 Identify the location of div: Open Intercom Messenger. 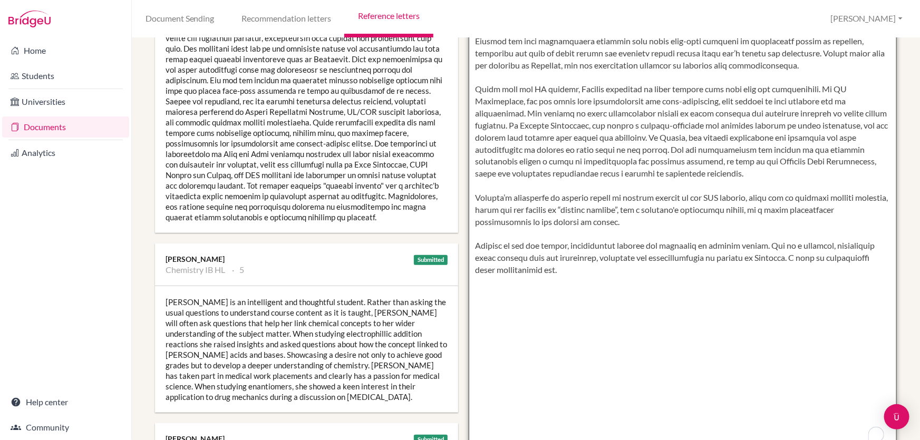
(897, 417).